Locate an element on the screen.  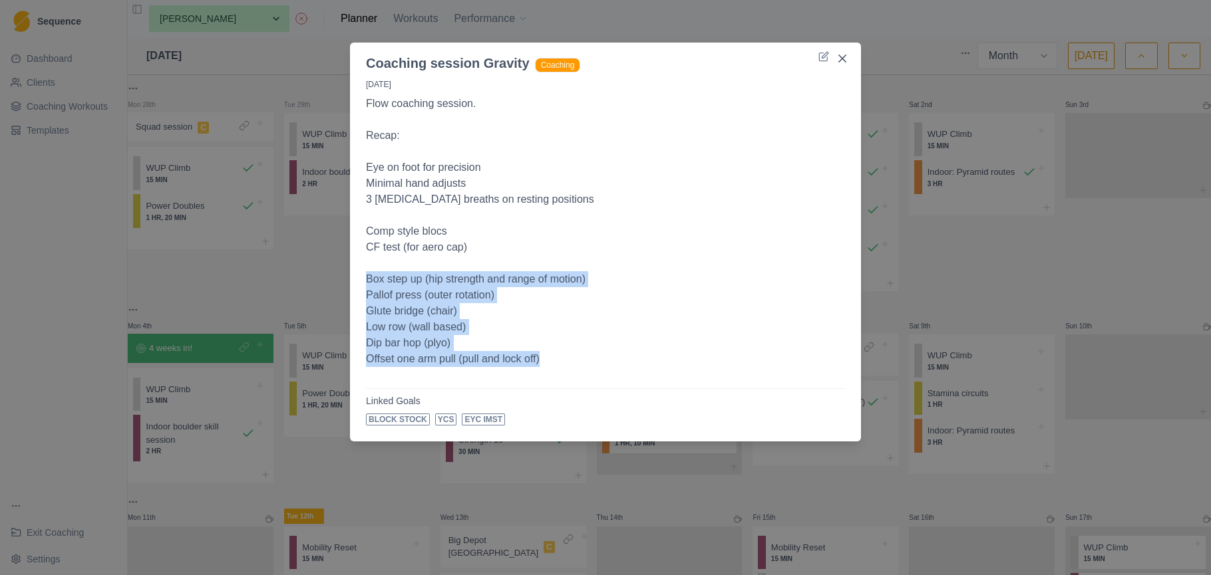
p: Minimal hand adjusts is located at coordinates (605, 184).